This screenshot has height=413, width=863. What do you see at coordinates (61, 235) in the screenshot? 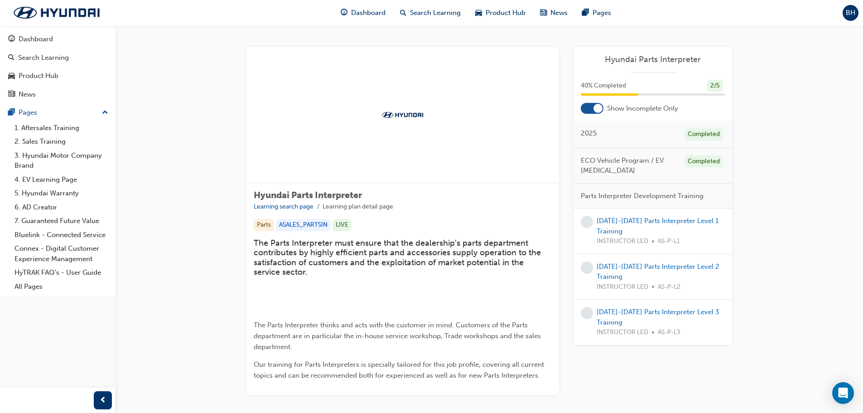
I see `a: Bluelink - Connected Service` at bounding box center [61, 235].